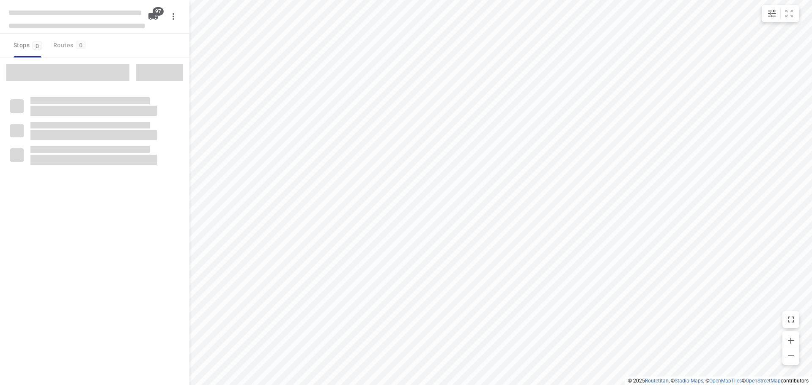 The width and height of the screenshot is (812, 385). Describe the element at coordinates (780, 14) in the screenshot. I see `div: small contained button group` at that location.